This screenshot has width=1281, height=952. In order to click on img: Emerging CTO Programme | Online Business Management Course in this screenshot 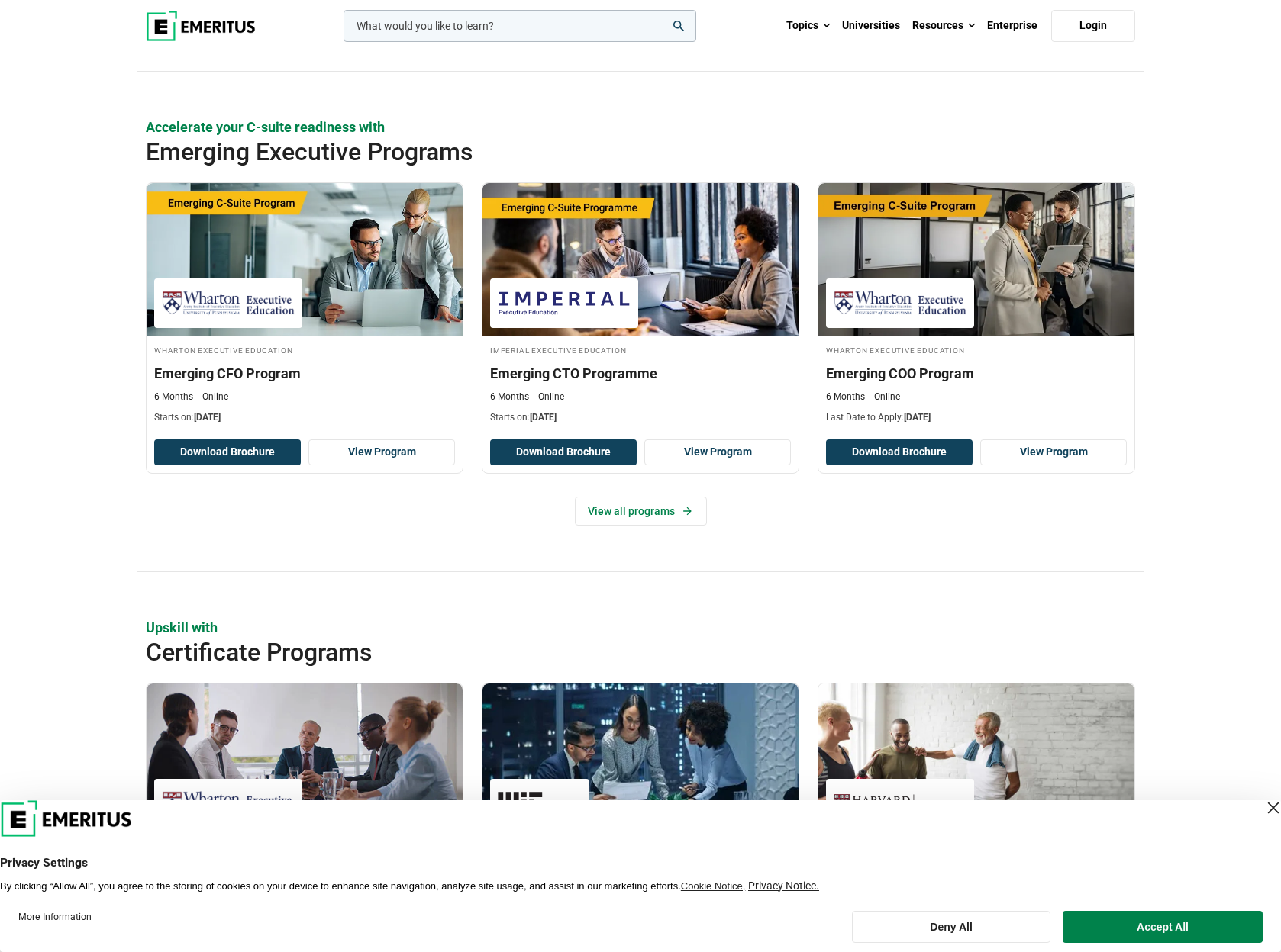, I will do `click(640, 259)`.